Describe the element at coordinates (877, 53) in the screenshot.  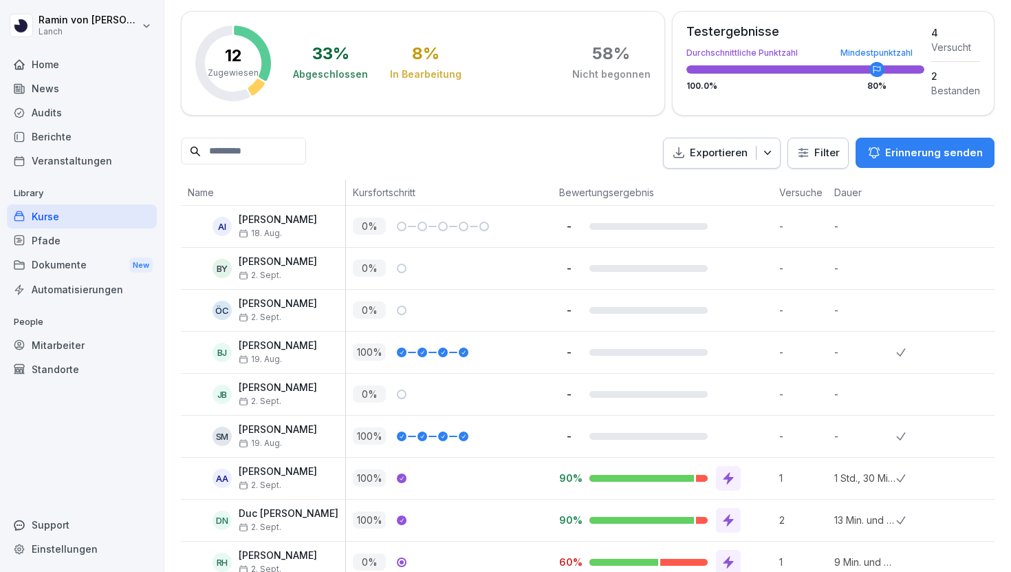
I see `div: Mindestpunktzahl` at that location.